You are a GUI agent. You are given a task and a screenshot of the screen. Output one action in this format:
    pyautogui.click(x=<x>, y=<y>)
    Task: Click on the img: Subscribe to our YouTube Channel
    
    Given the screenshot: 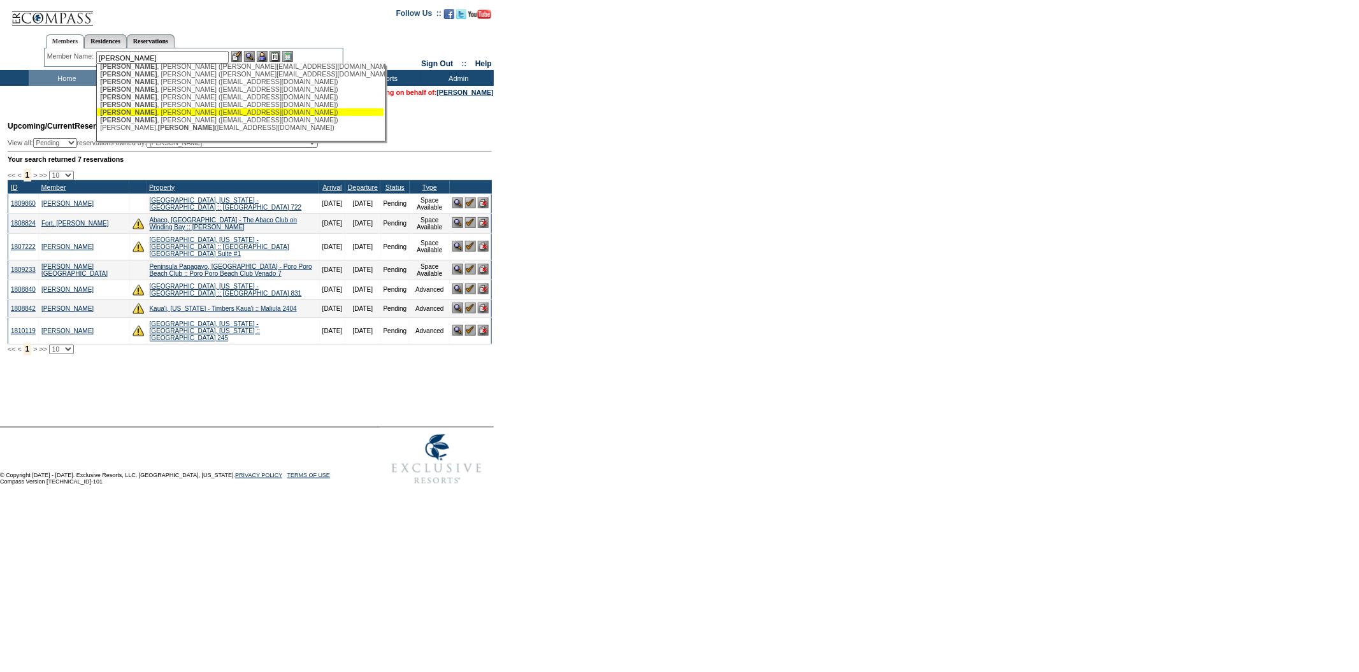 What is the action you would take?
    pyautogui.click(x=480, y=14)
    